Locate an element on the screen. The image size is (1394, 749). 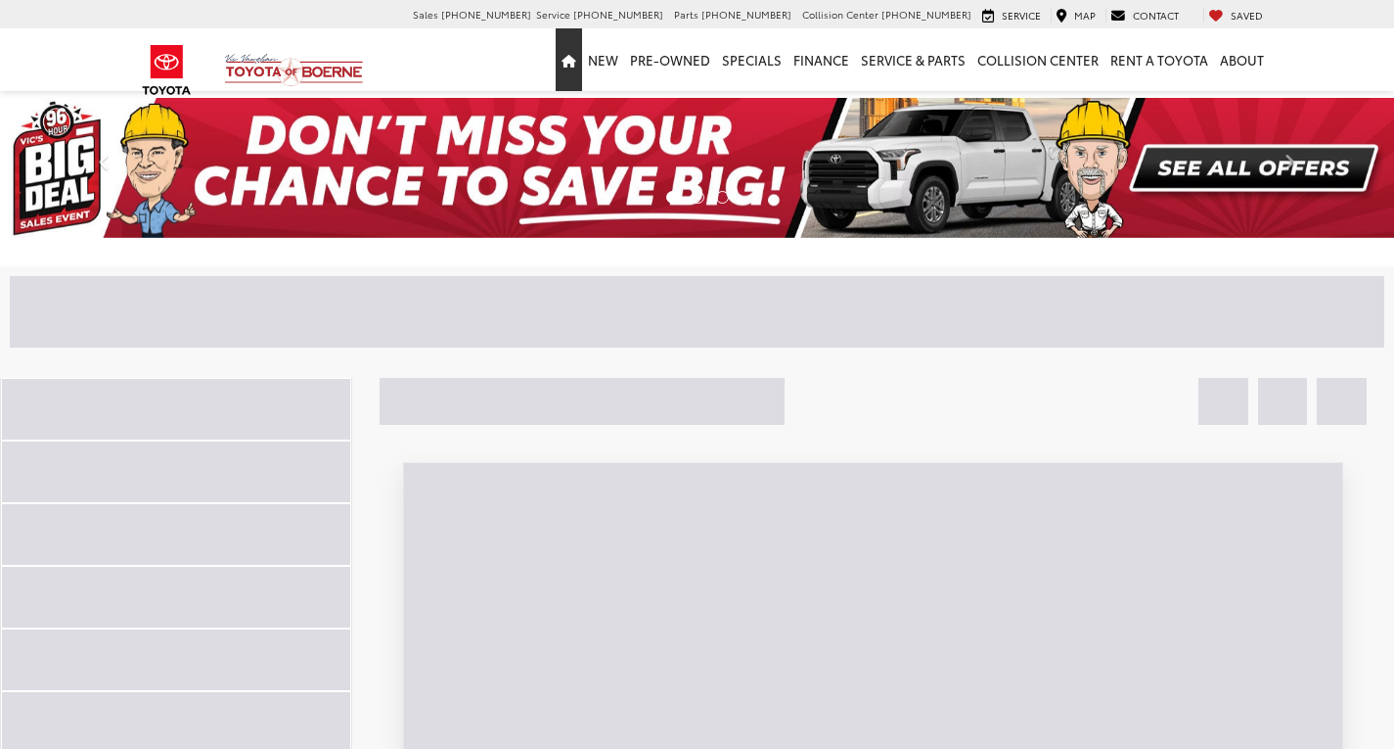
span: Sales is located at coordinates (426, 14).